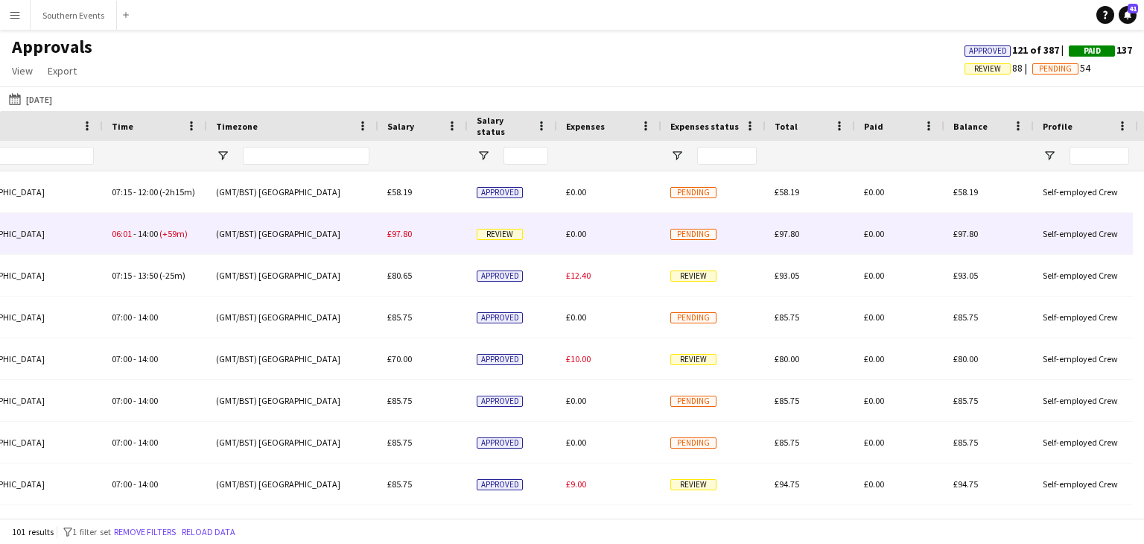 The width and height of the screenshot is (1144, 544). I want to click on span: £93.05, so click(787, 275).